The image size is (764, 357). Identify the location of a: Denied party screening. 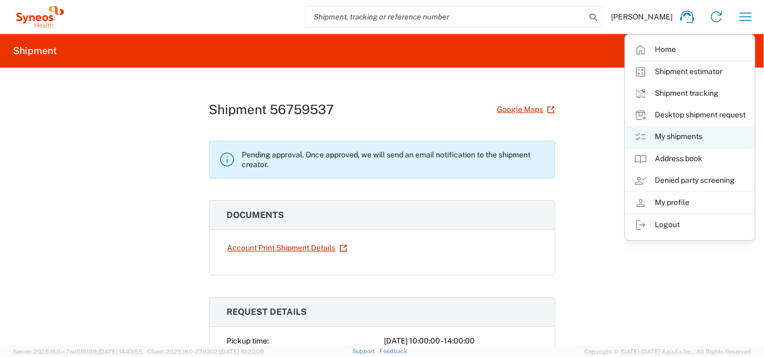
(690, 181).